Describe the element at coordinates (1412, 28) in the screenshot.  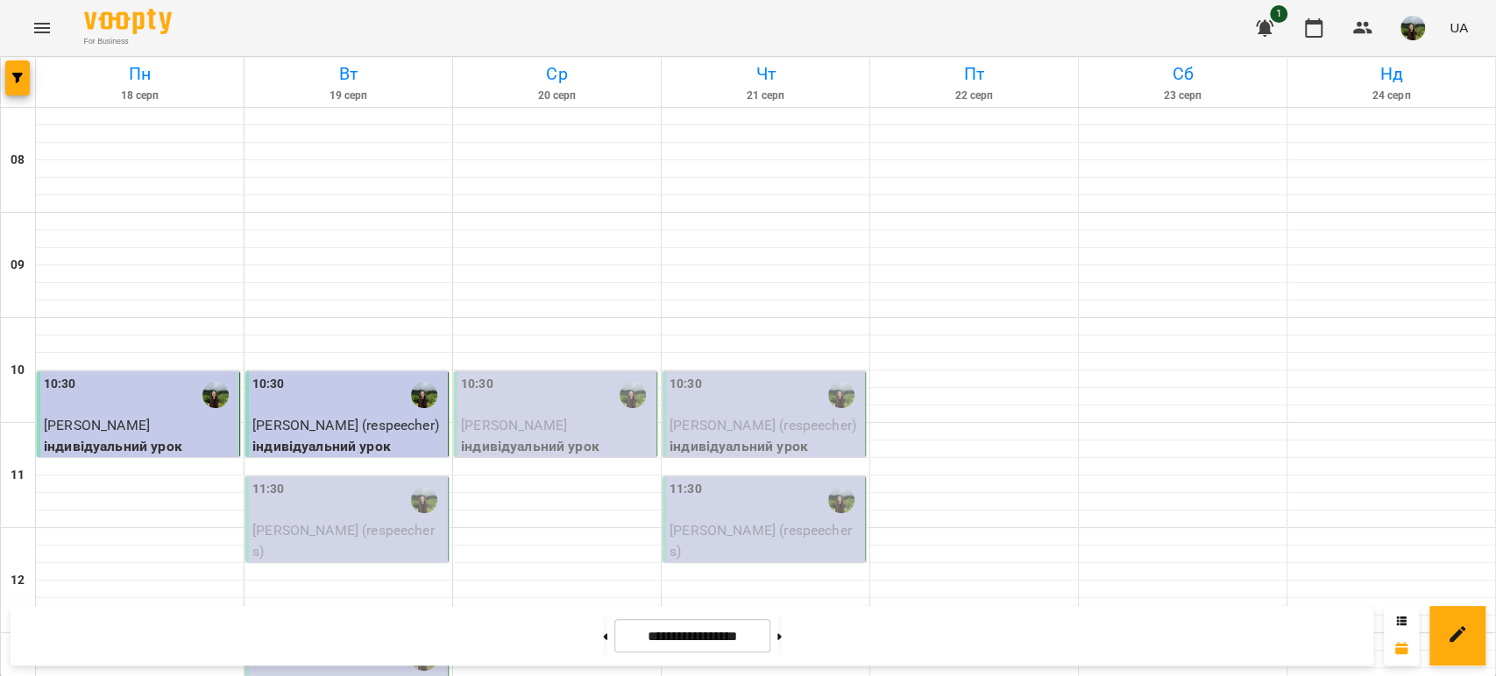
I see `img: f82d801fe2835fc35205c9494f1794bc.JPG` at that location.